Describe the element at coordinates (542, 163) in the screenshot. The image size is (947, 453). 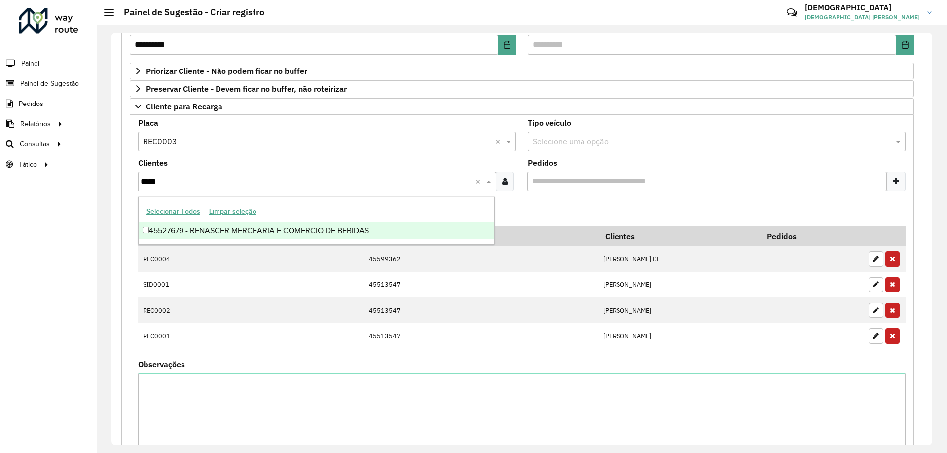
I see `label: Pedidos` at that location.